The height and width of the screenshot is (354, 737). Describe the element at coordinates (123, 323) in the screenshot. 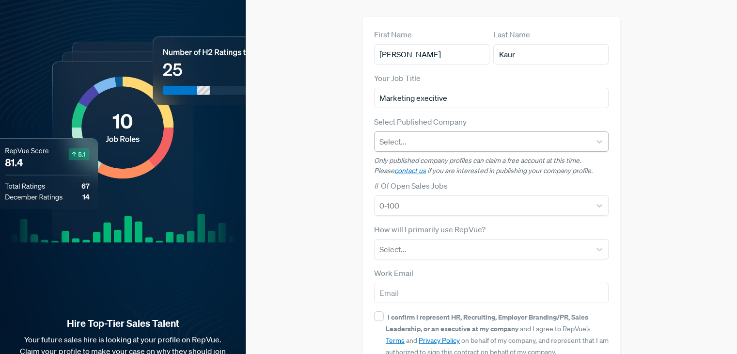

I see `strong: Hire Top-Tier Sales Talent` at that location.